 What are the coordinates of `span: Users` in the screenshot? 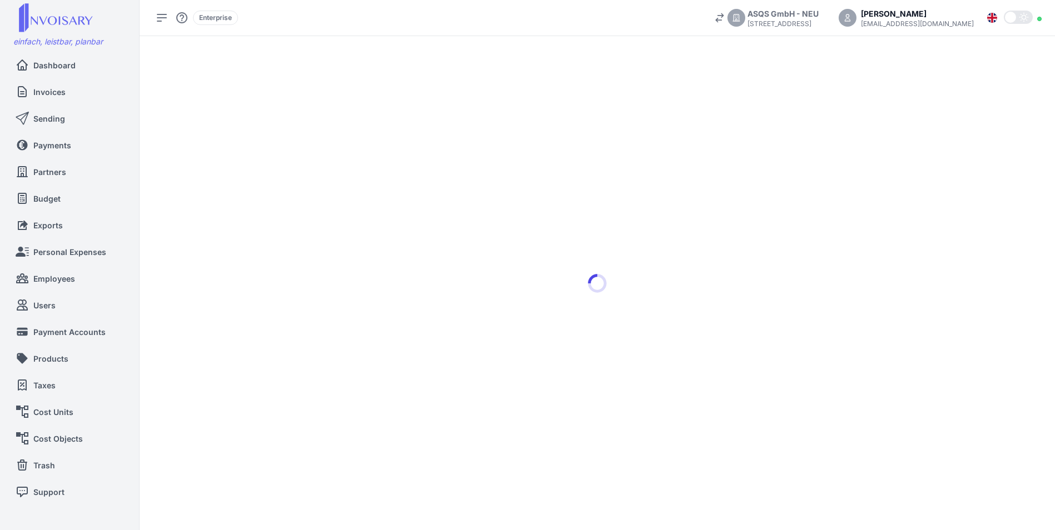 It's located at (44, 305).